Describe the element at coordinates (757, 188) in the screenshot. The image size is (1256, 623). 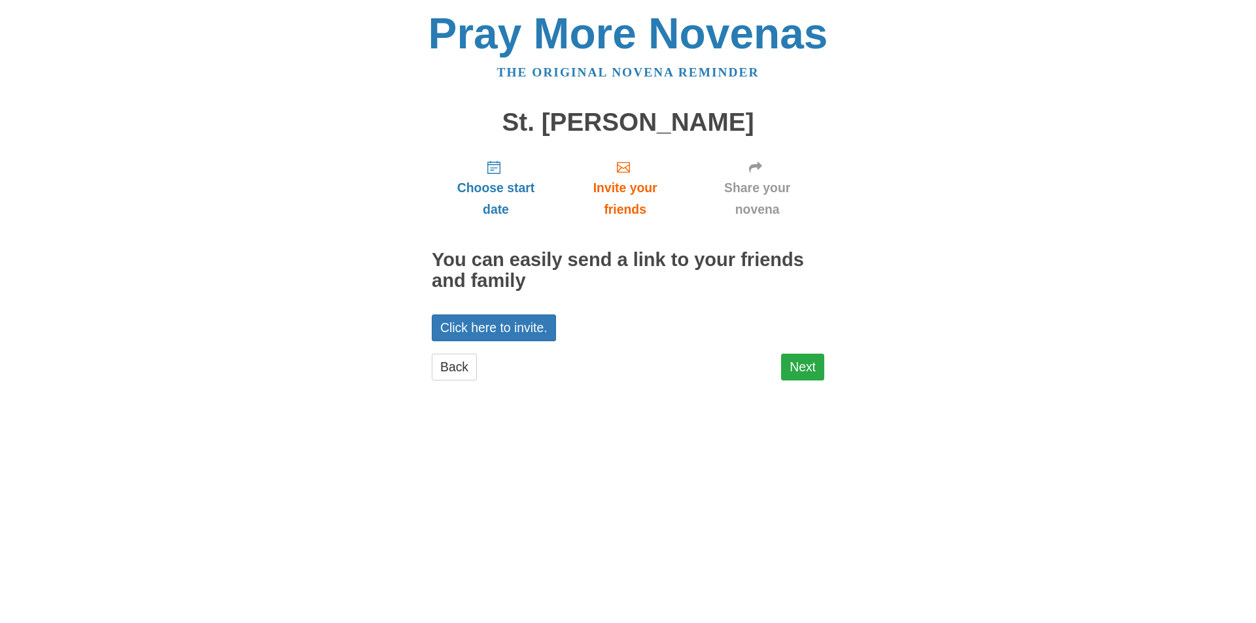
I see `a: Share your novena` at that location.